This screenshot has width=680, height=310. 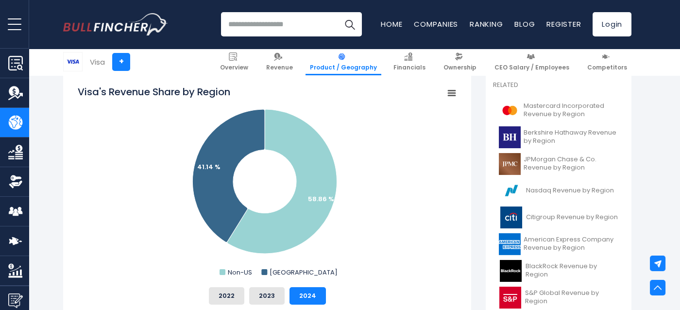 What do you see at coordinates (532, 62) in the screenshot?
I see `a: CEO Salary / Employees` at bounding box center [532, 62].